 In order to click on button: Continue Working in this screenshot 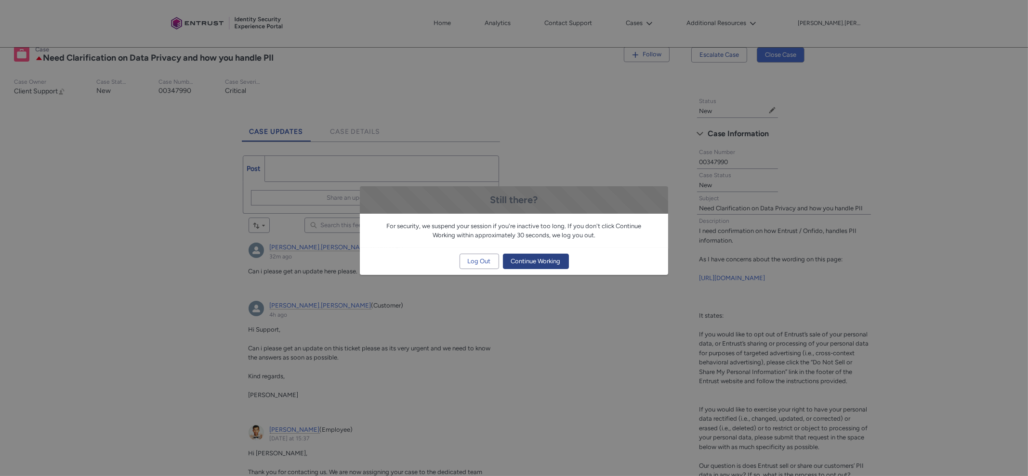, I will do `click(536, 262)`.